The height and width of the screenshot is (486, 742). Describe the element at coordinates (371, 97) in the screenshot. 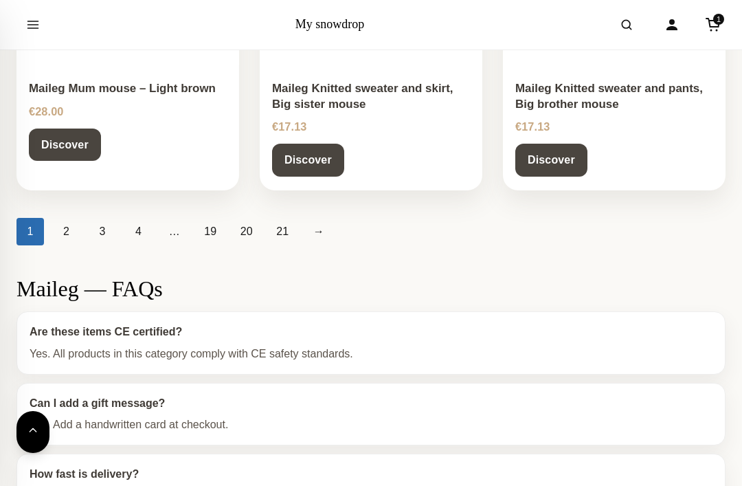

I see `div: Maileg Knitted sweater and skirt, Big sister mouse` at that location.